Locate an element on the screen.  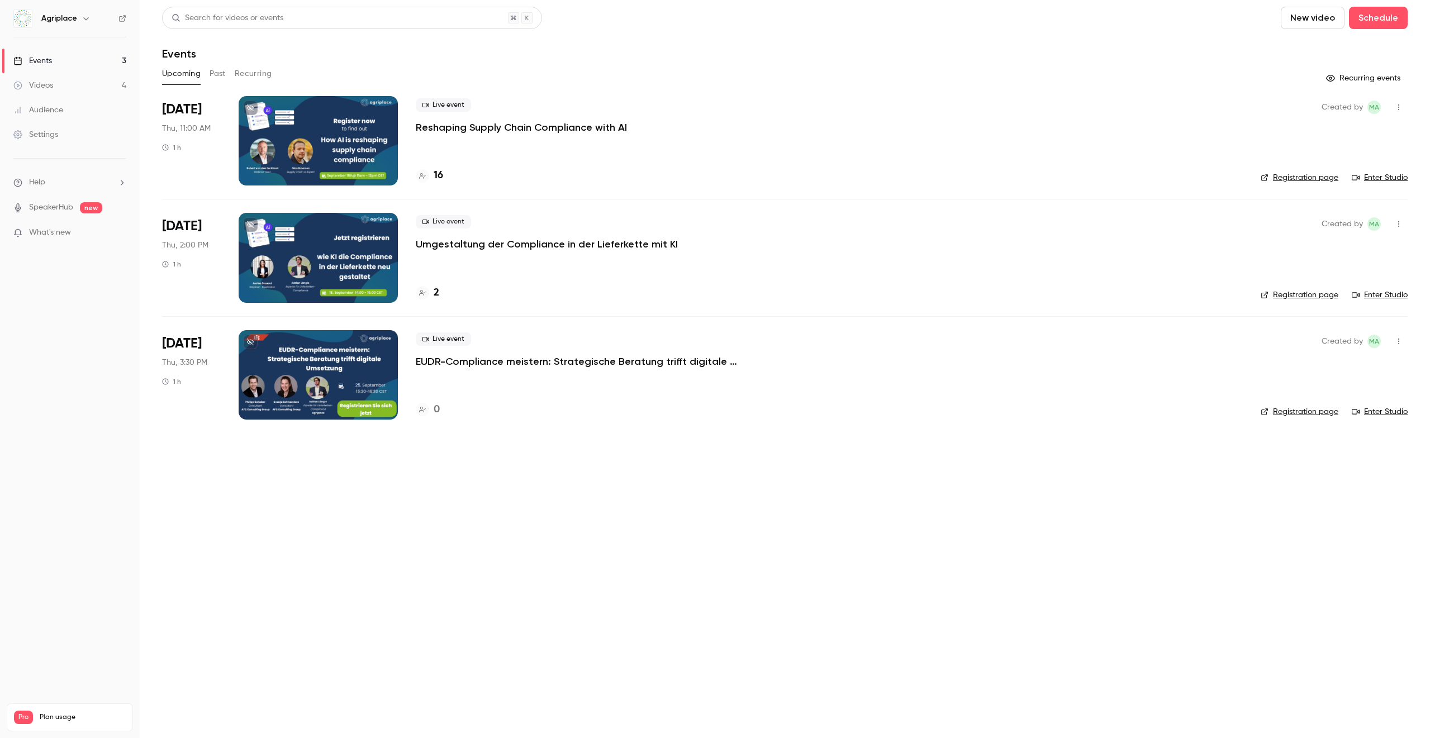
div: Events is located at coordinates (32, 61).